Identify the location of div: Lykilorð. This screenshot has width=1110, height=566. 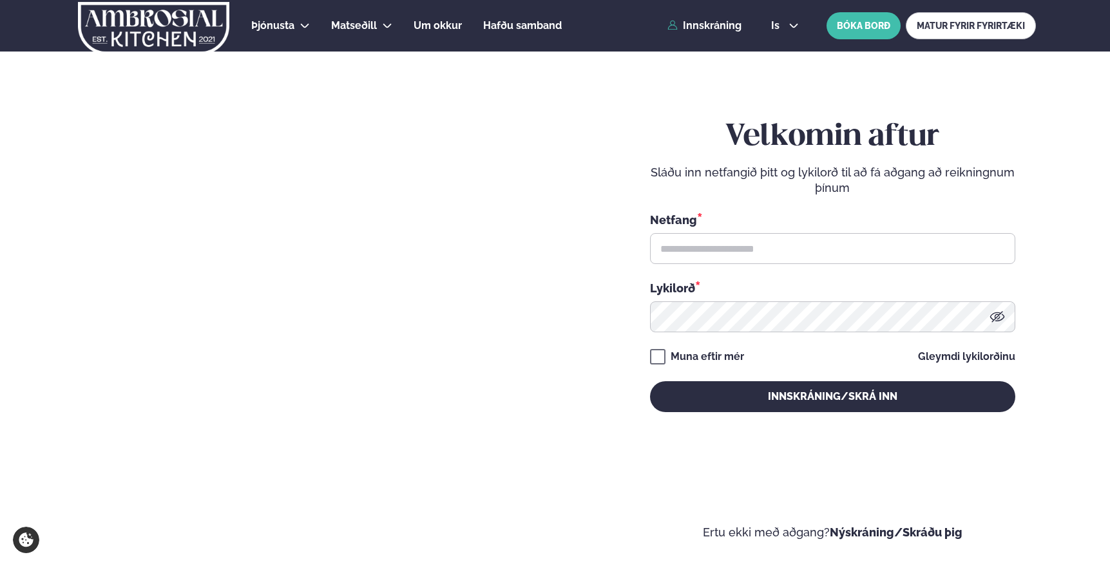
(832, 288).